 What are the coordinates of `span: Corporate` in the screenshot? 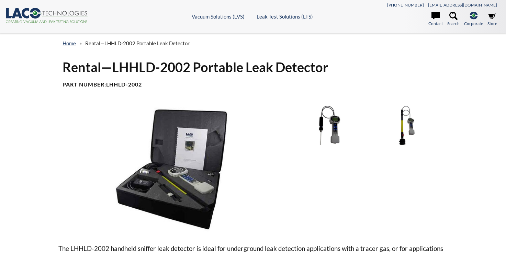 It's located at (473, 23).